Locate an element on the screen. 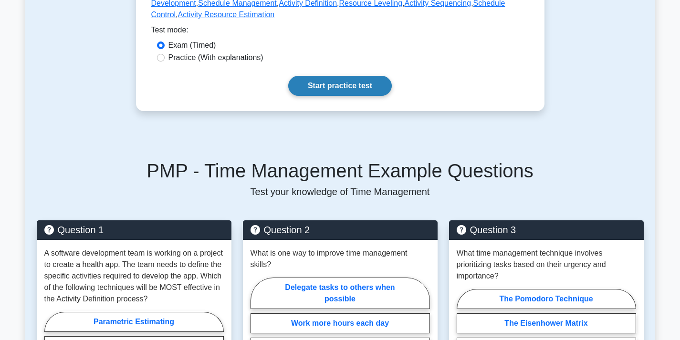 The width and height of the screenshot is (680, 340). p: A software development team is working on a project to create a health app. The team needs to def... is located at coordinates (134, 276).